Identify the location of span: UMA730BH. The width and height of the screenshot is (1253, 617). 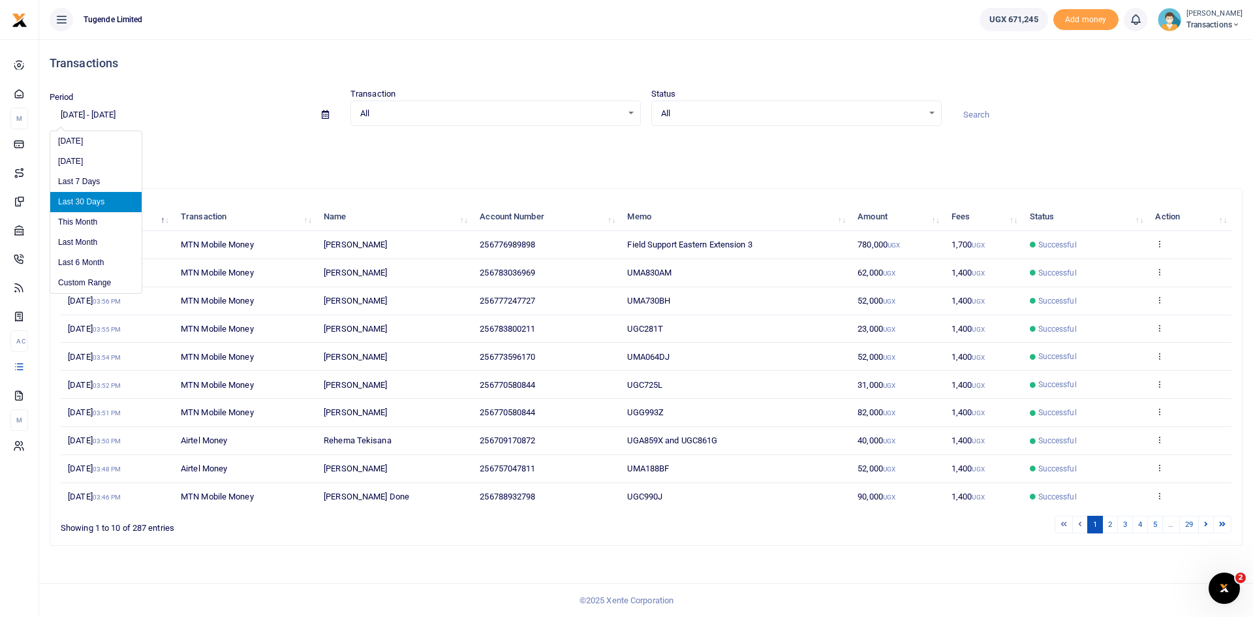
(649, 300).